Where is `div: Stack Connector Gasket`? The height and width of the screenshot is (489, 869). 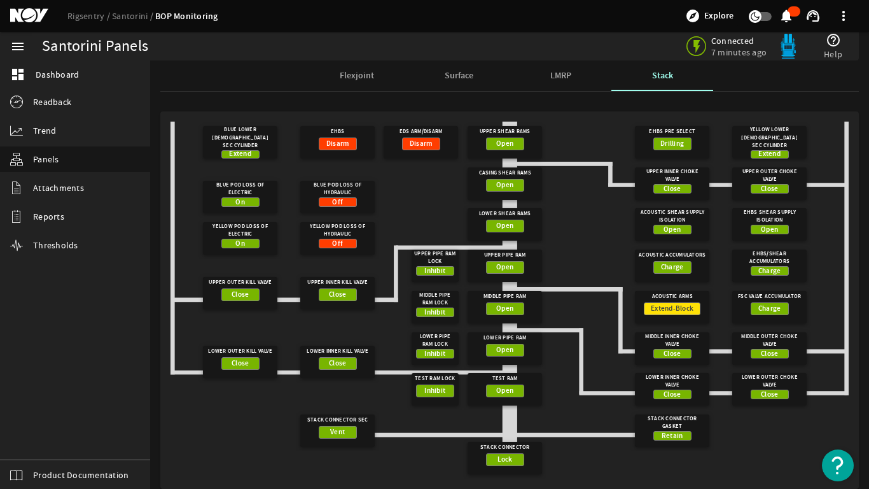
div: Stack Connector Gasket is located at coordinates (673, 423).